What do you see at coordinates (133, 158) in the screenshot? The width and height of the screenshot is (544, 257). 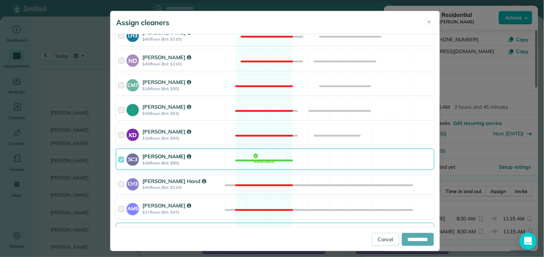 I see `strong: SC3` at bounding box center [133, 158].